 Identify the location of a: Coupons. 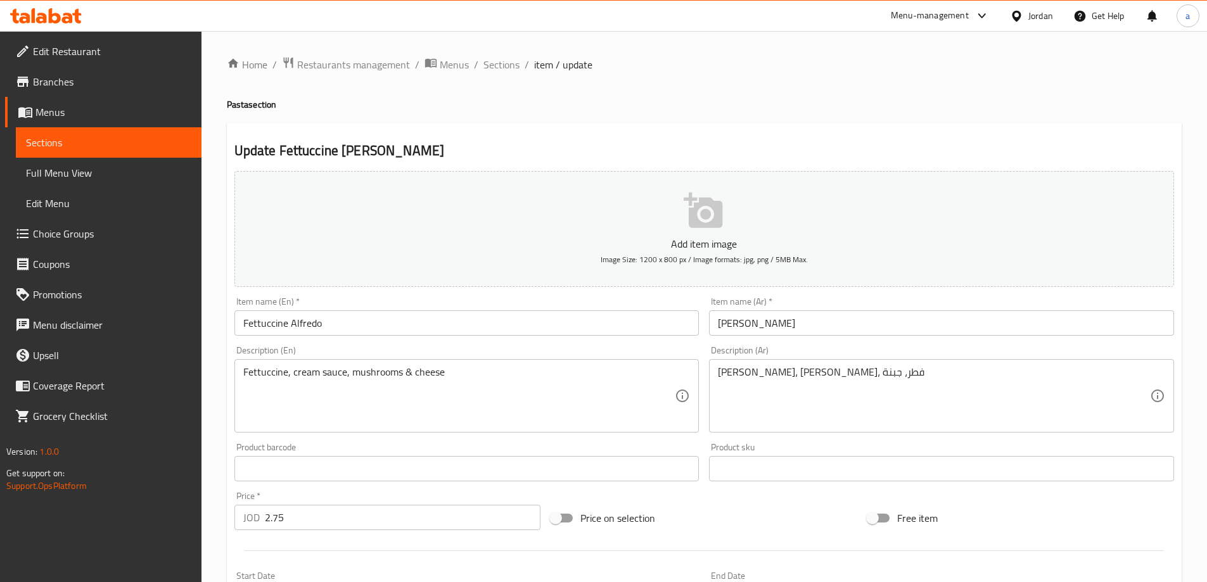
(103, 264).